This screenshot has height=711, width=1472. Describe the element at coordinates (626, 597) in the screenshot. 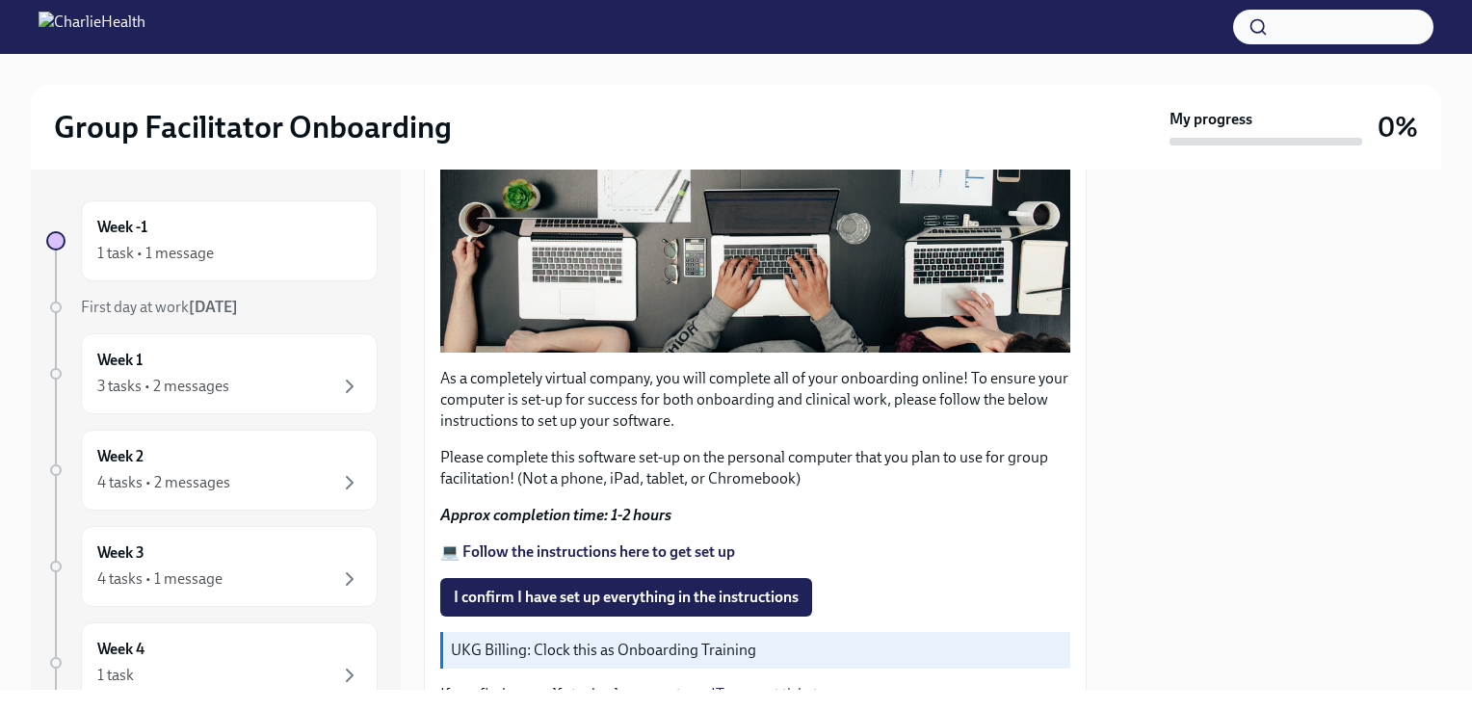

I see `span: I confirm I have set up everything in the instructions` at that location.